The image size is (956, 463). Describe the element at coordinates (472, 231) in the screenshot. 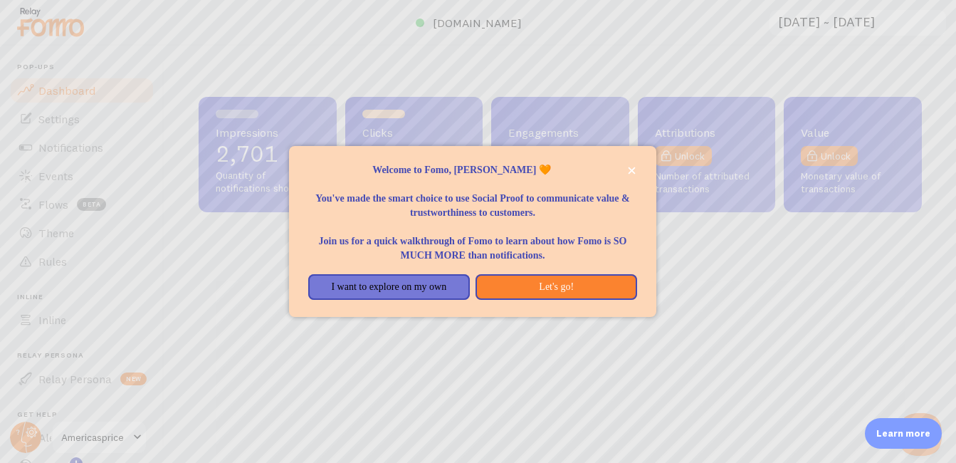

I see `div: Welcome to Fomo, John Cuellar 🧡You&amp;#39;ve made the smart choice to use Social Proof to commun...` at that location.